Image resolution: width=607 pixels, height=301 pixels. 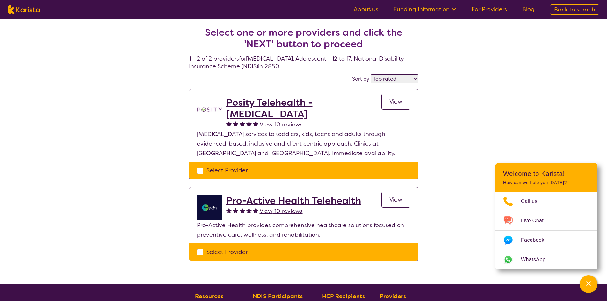 I want to click on b: NDIS Participants, so click(x=278, y=296).